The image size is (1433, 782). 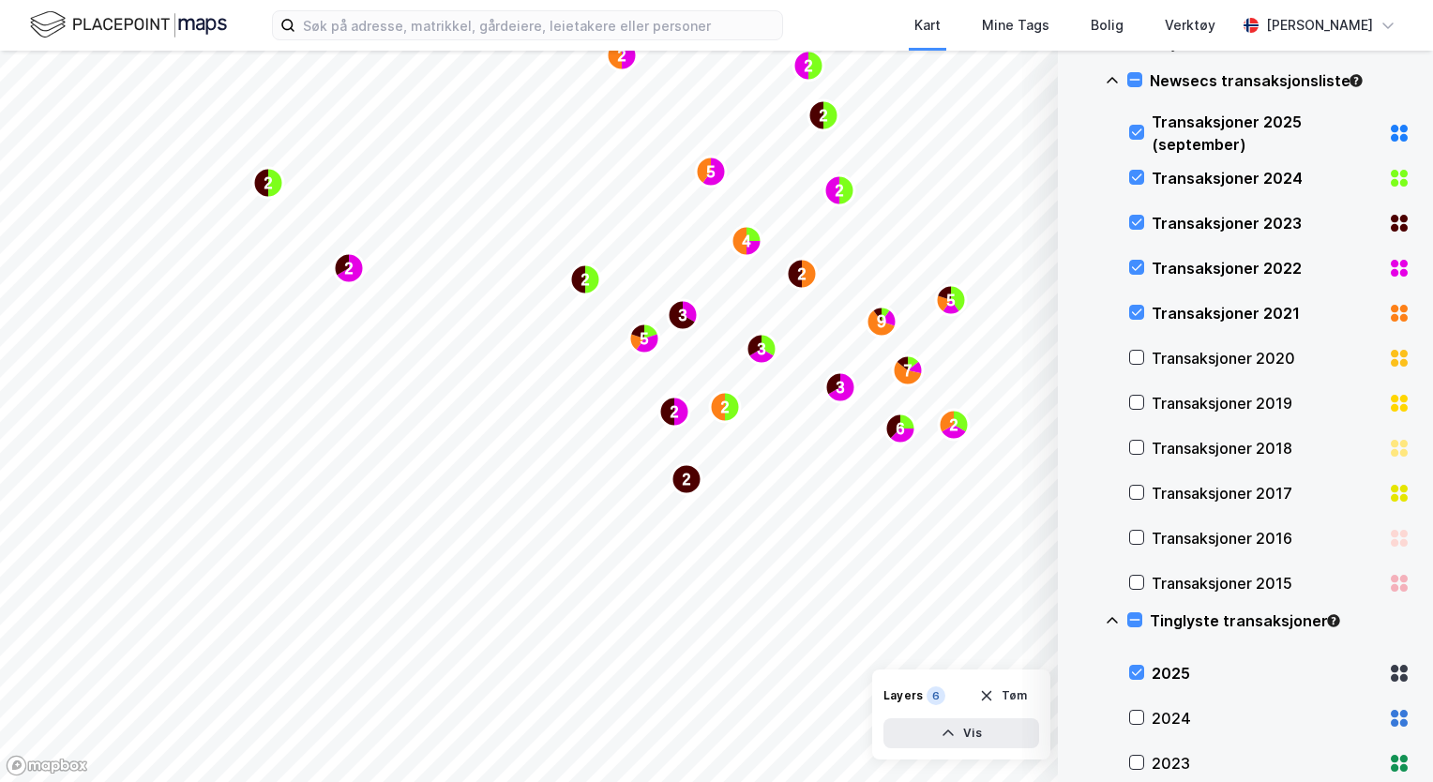 What do you see at coordinates (1266, 403) in the screenshot?
I see `div: Transaksjoner 2019` at bounding box center [1266, 403].